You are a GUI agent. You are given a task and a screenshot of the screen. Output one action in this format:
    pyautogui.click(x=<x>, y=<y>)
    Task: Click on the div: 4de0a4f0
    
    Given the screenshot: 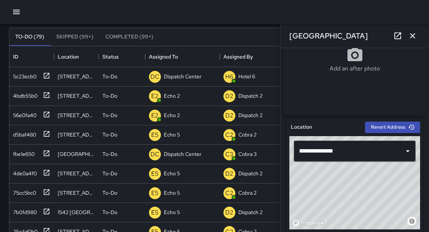 What is the action you would take?
    pyautogui.click(x=23, y=172)
    